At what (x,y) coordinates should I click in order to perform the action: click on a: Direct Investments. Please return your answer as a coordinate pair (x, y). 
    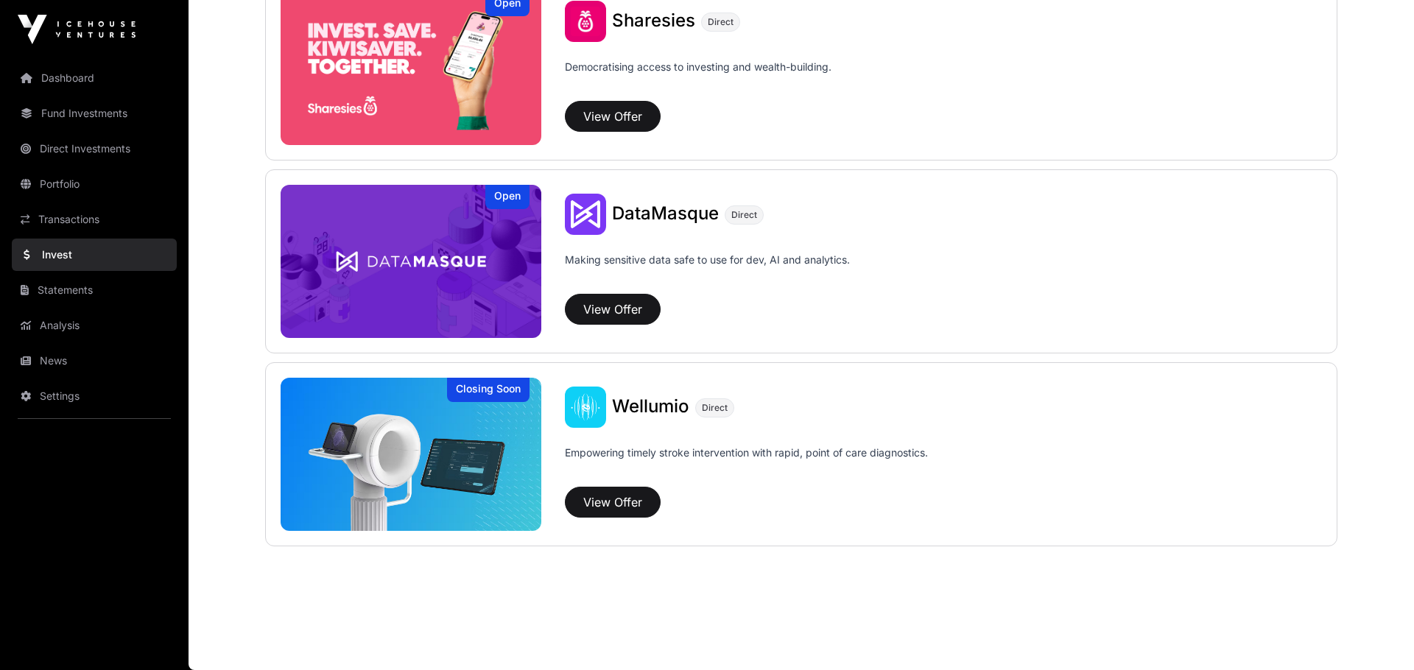
    Looking at the image, I should click on (94, 149).